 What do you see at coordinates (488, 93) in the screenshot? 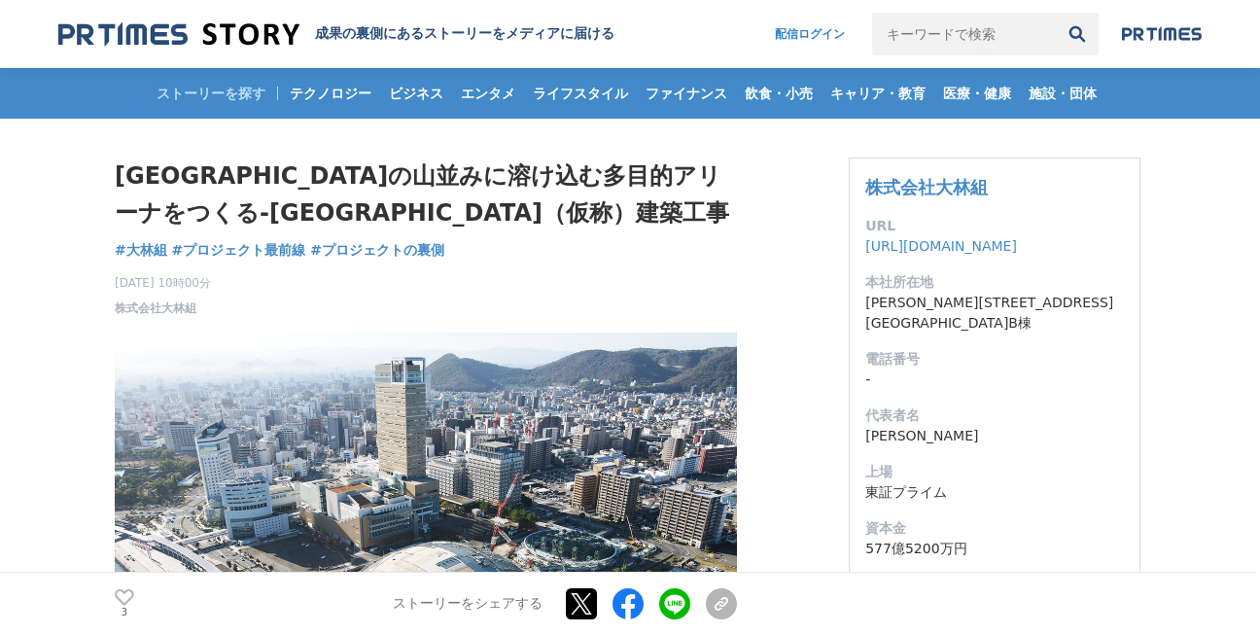
I see `a: エンタメ` at bounding box center [488, 93].